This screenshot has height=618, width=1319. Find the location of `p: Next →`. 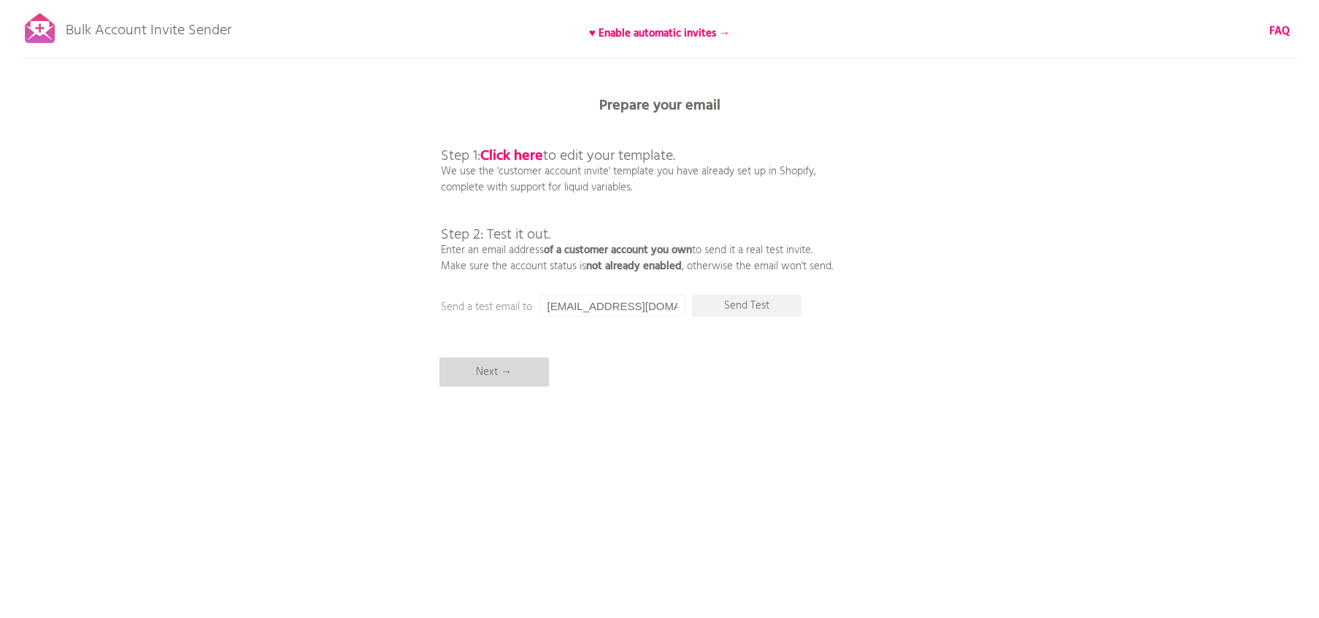

p: Next → is located at coordinates (494, 372).